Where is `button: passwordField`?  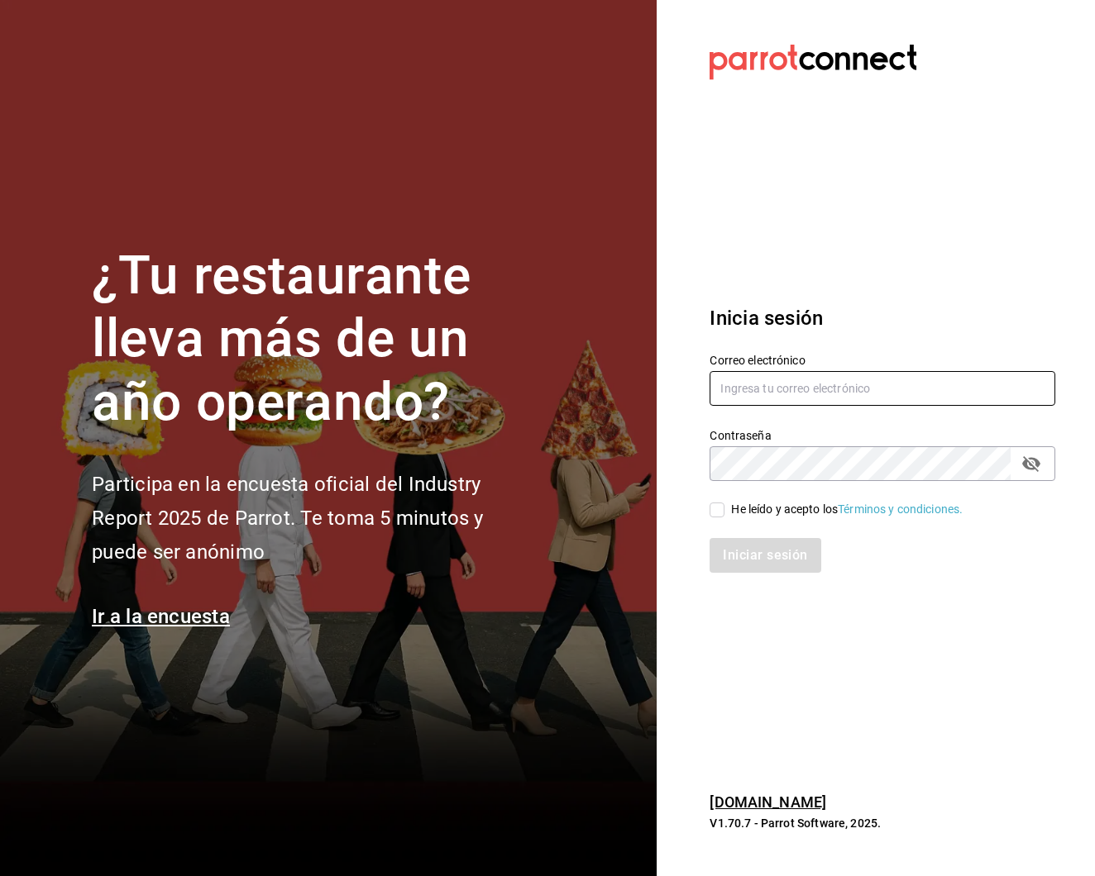 button: passwordField is located at coordinates (1031, 464).